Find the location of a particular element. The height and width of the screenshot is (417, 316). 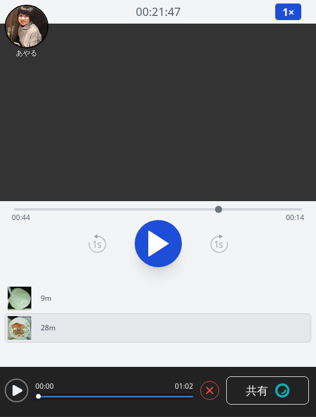

a: 00:21:47 is located at coordinates (158, 12).